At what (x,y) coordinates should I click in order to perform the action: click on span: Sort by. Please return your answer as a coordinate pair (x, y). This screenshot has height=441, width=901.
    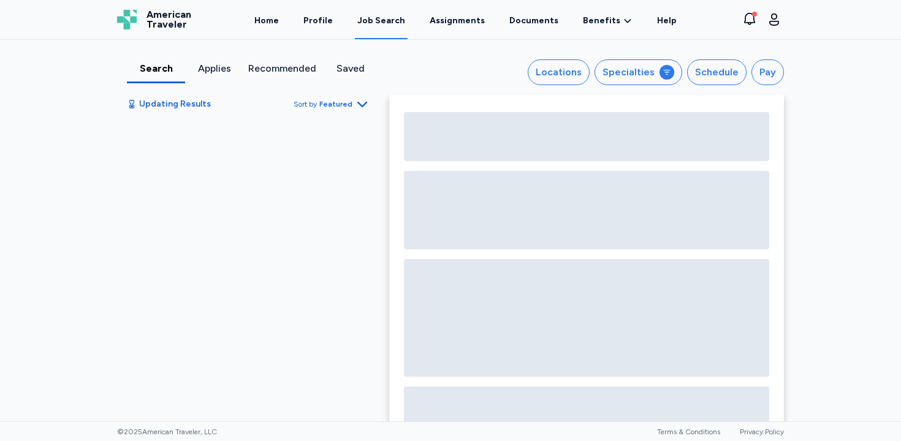
    Looking at the image, I should click on (305, 104).